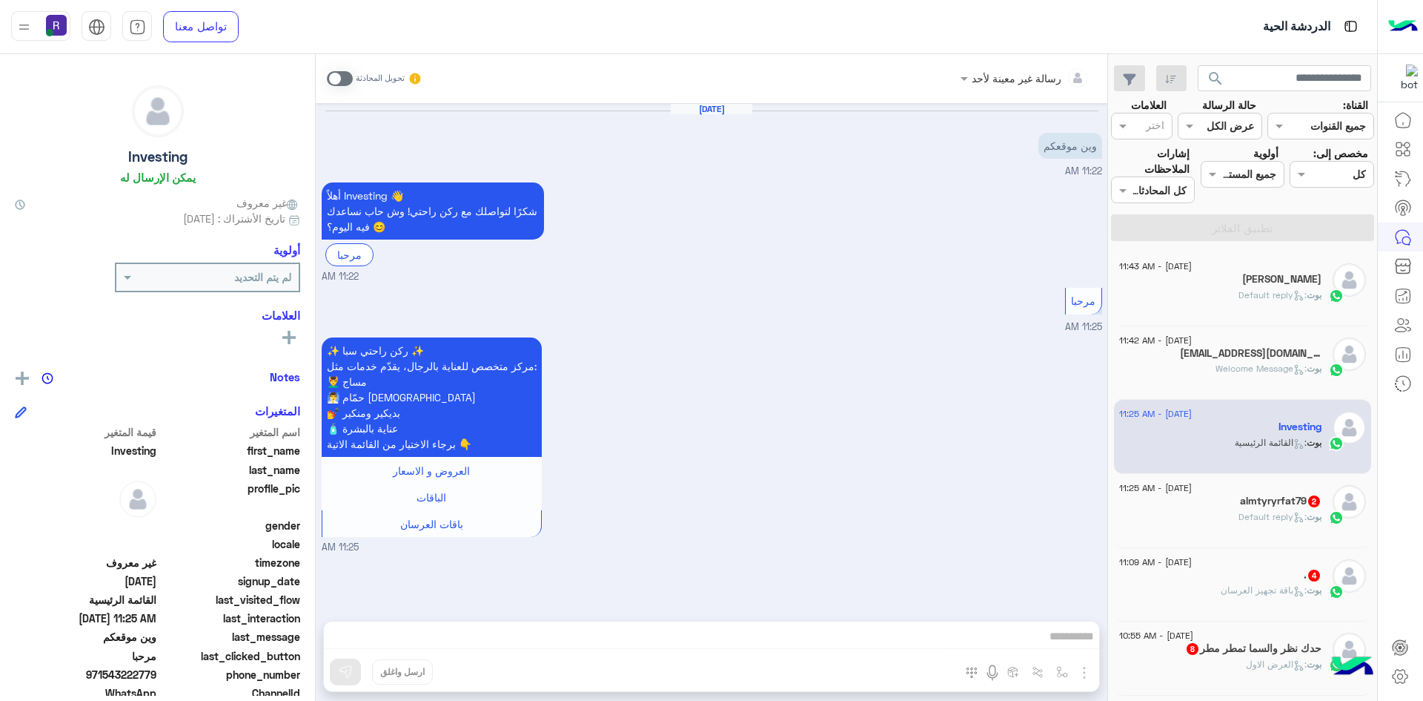 Image resolution: width=1423 pixels, height=701 pixels. I want to click on h6: يمكن الإرسال له, so click(158, 177).